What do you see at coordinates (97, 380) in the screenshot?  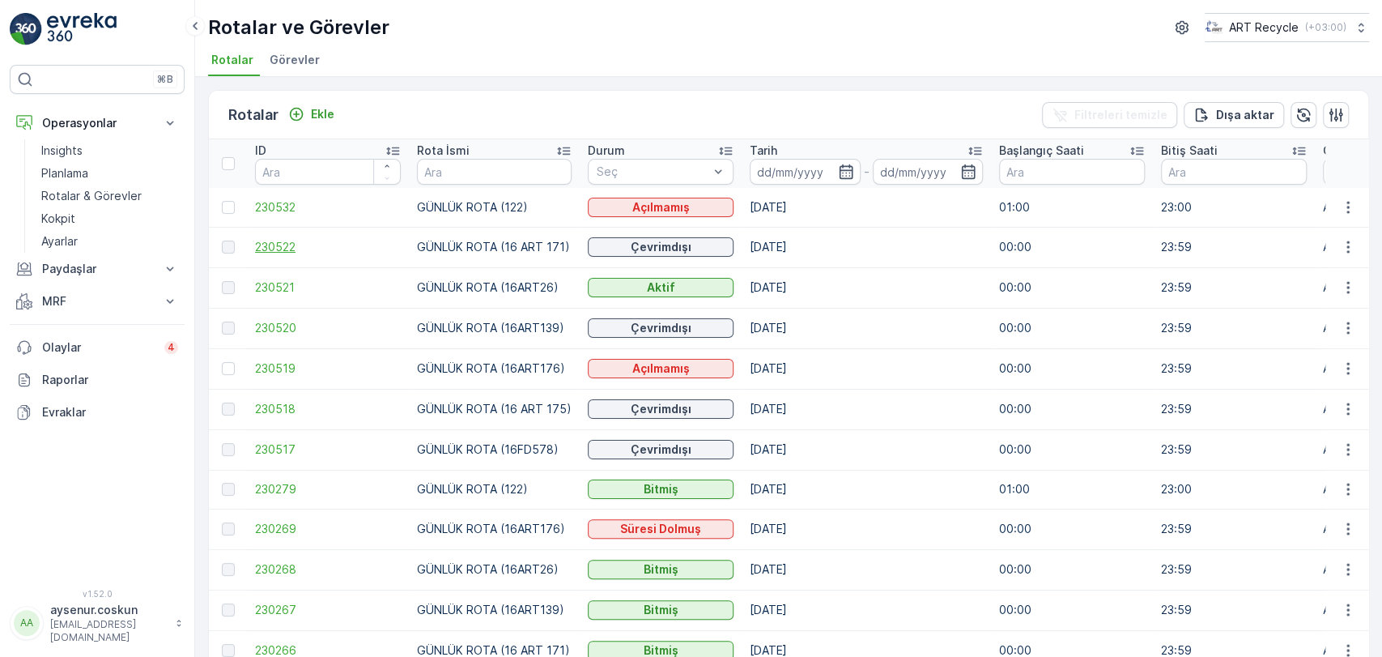 I see `a: Raporlar` at bounding box center [97, 380].